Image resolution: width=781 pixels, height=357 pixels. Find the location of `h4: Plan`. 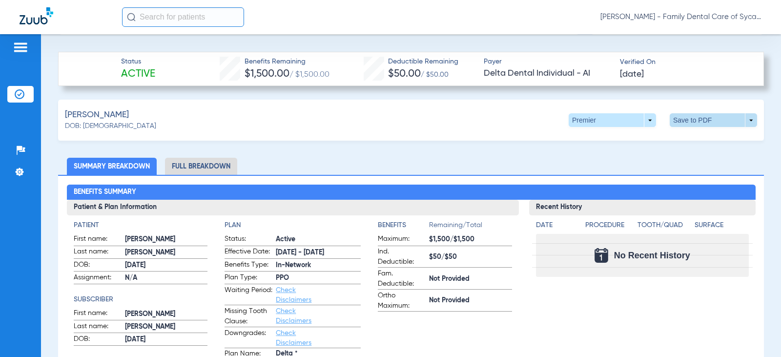

h4: Plan is located at coordinates (292, 225).